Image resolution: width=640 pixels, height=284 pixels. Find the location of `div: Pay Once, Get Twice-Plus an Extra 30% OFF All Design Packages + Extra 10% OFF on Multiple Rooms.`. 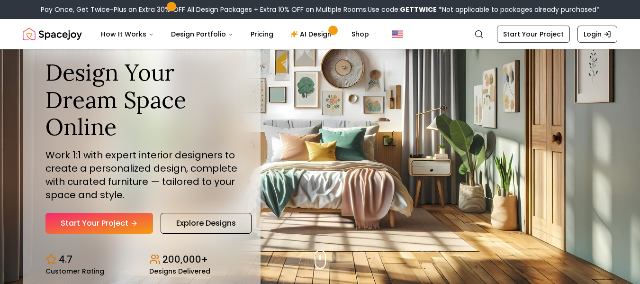

div: Pay Once, Get Twice-Plus an Extra 30% OFF All Design Packages + Extra 10% OFF on Multiple Rooms. is located at coordinates (320, 9).